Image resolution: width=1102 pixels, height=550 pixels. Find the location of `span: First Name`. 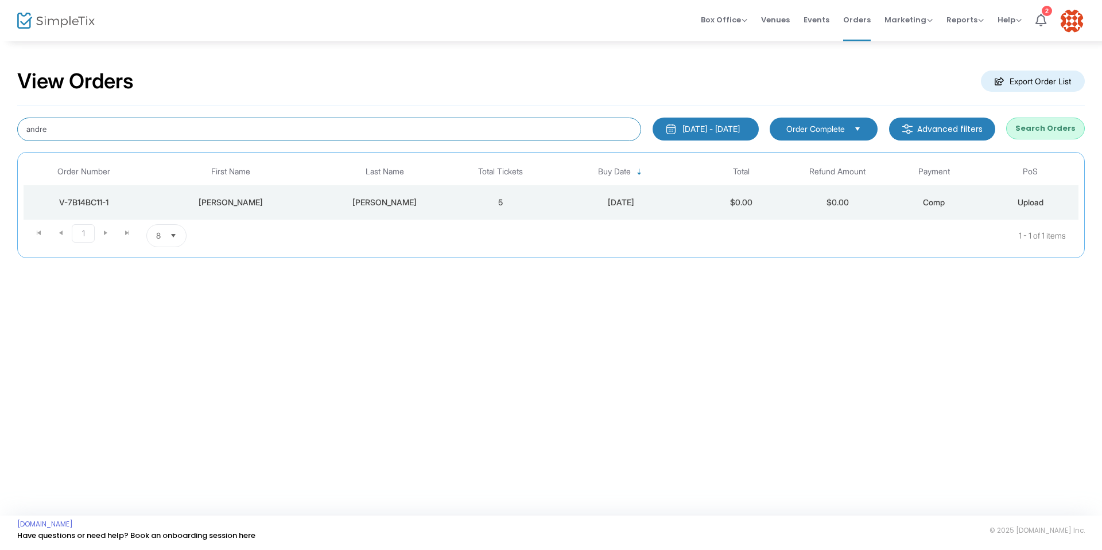

span: First Name is located at coordinates (231, 172).